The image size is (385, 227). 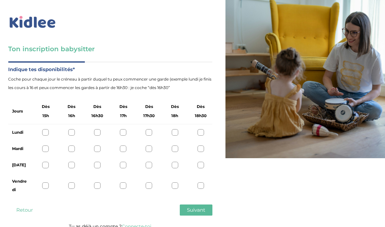 I want to click on button: Retour, so click(x=24, y=210).